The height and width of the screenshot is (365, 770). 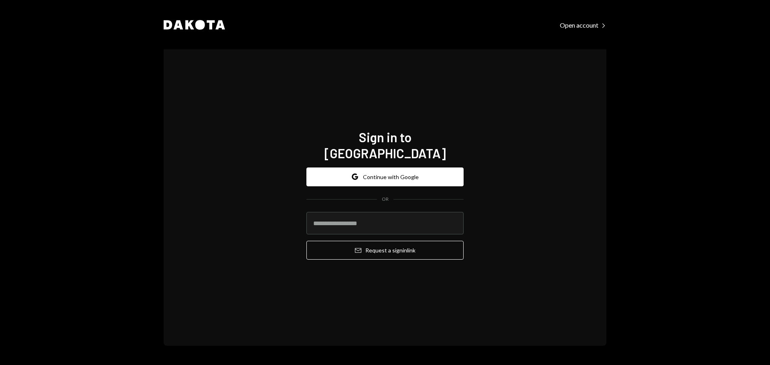 I want to click on button: Request a signinlink, so click(x=385, y=250).